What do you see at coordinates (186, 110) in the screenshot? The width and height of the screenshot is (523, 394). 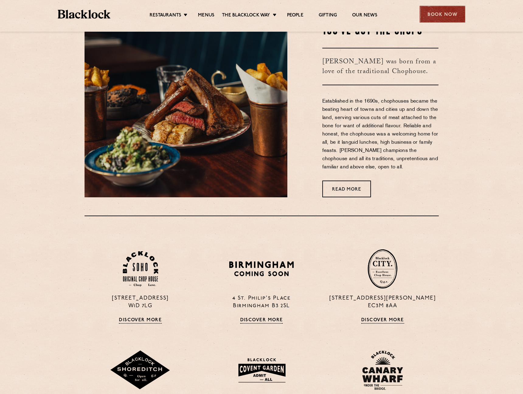 I see `img: May25-Blacklock-AllIn-00417-scaled-e1752246198448.jpg` at bounding box center [186, 110].